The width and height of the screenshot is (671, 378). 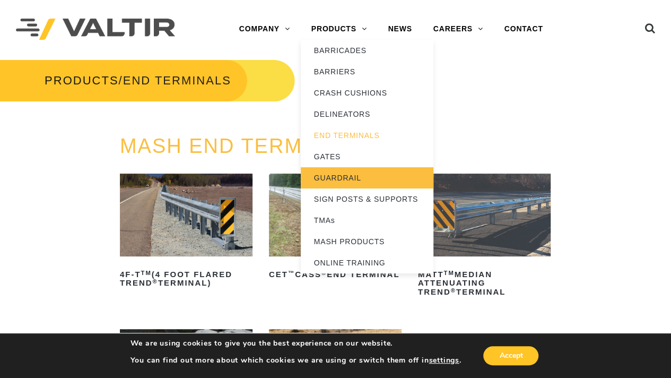 What do you see at coordinates (524, 29) in the screenshot?
I see `a: CONTACT` at bounding box center [524, 29].